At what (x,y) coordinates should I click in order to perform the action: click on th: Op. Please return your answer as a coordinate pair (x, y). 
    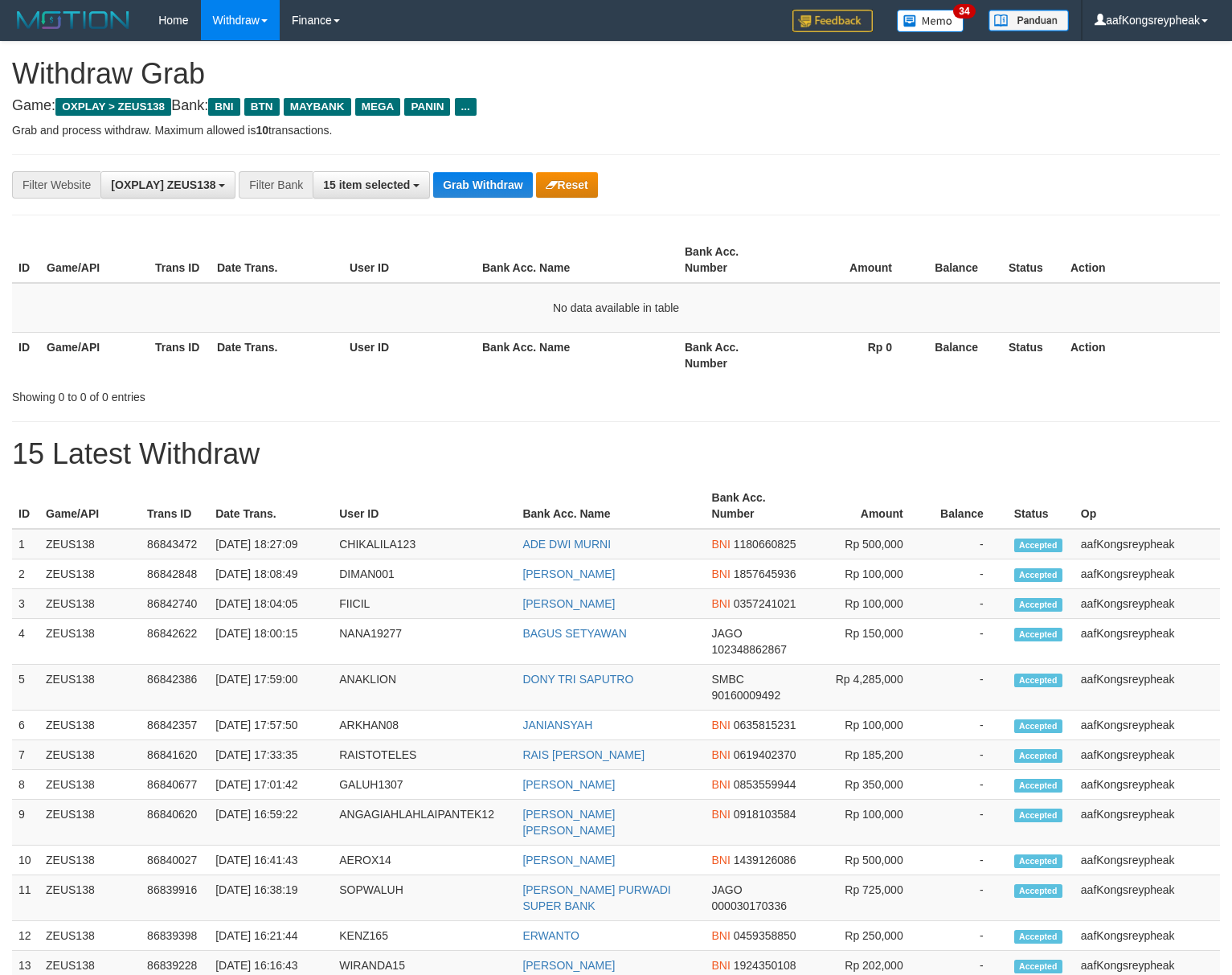
    Looking at the image, I should click on (1147, 506).